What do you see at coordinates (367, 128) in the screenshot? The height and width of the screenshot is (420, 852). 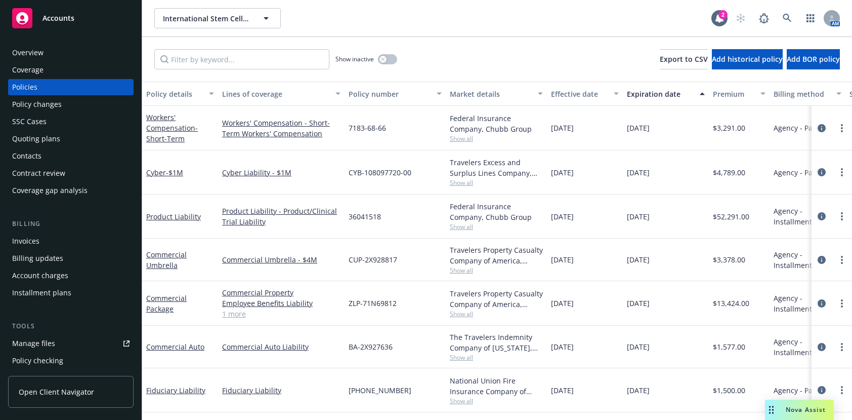 I see `span: 7183-68-66` at bounding box center [367, 128].